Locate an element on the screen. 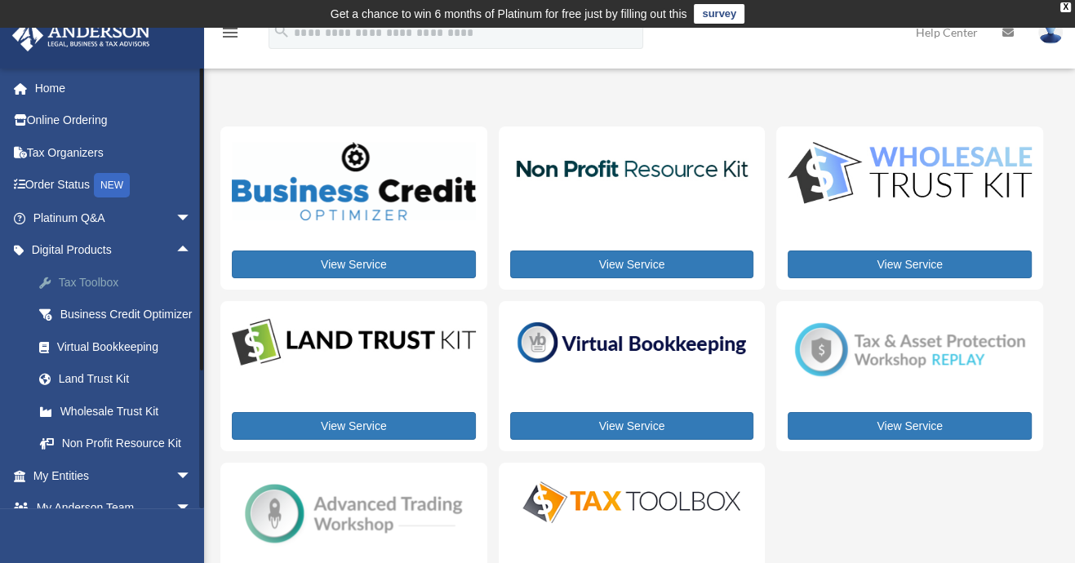 This screenshot has height=563, width=1075. a: My Anderson Teamarrow_drop_down is located at coordinates (114, 509).